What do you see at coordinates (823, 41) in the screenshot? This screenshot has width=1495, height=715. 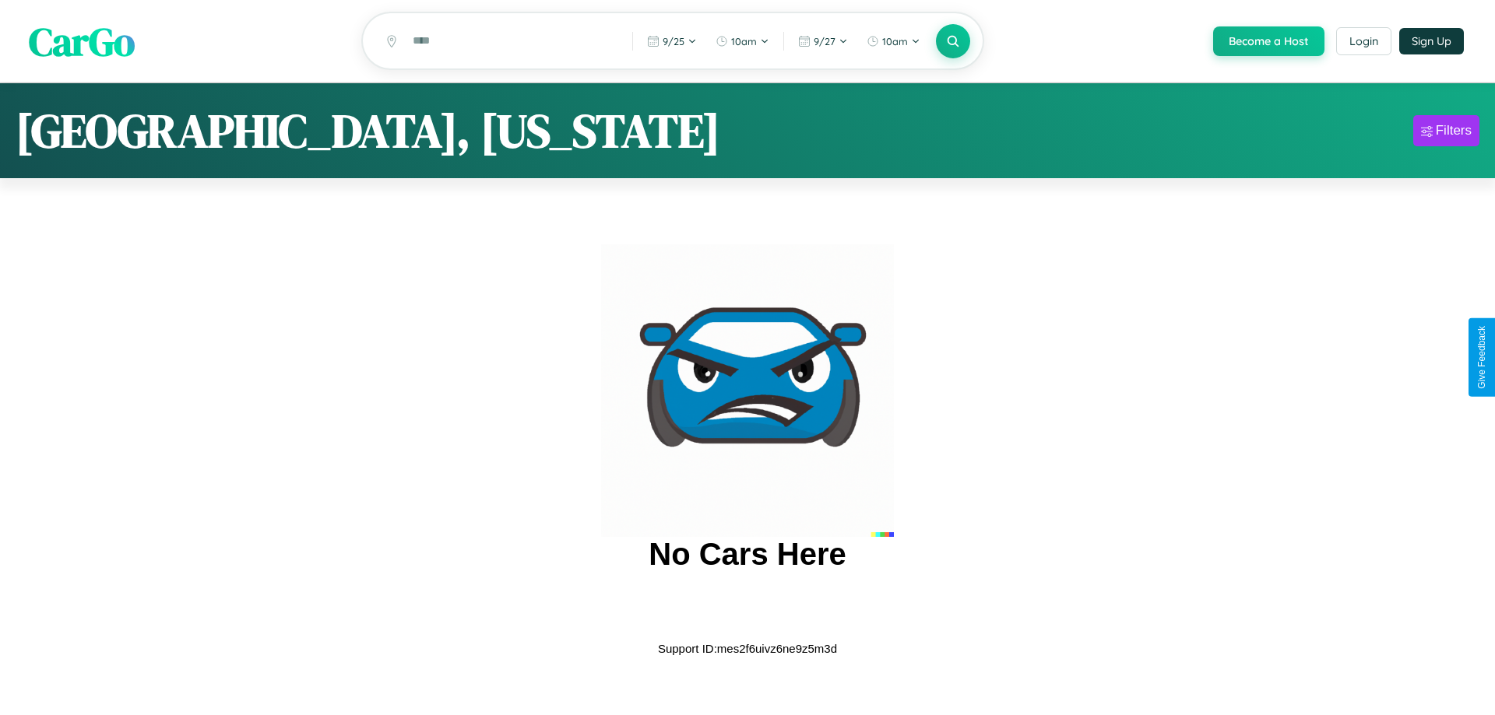 I see `button: 9/27` at bounding box center [823, 41].